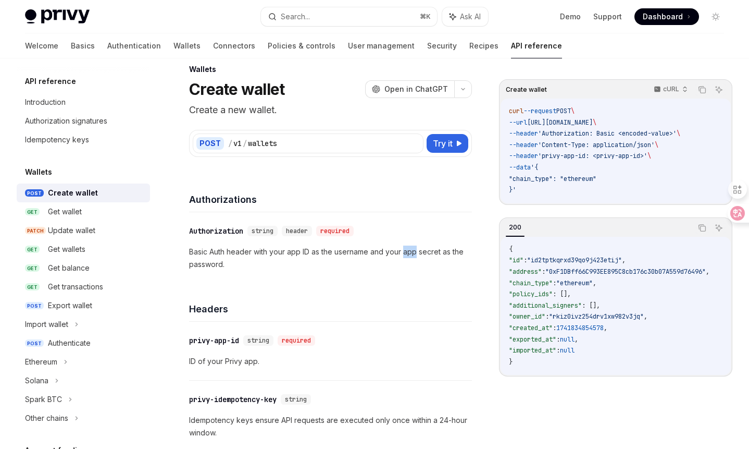  I want to click on div: Get balance, so click(69, 268).